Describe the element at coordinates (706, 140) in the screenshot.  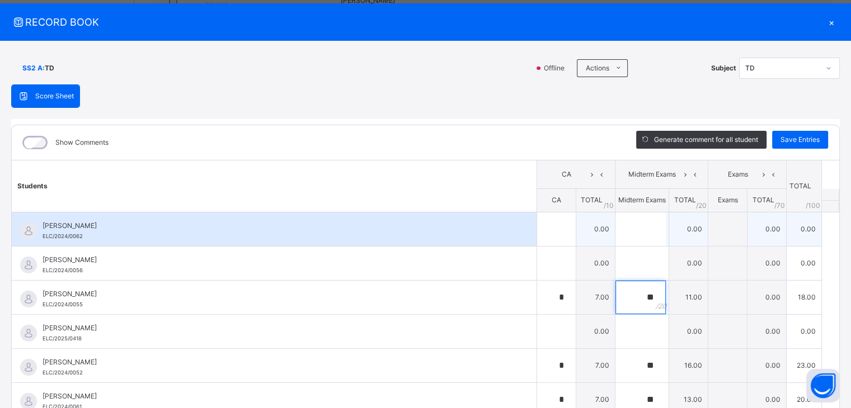
I see `span: Generate comment for all student` at that location.